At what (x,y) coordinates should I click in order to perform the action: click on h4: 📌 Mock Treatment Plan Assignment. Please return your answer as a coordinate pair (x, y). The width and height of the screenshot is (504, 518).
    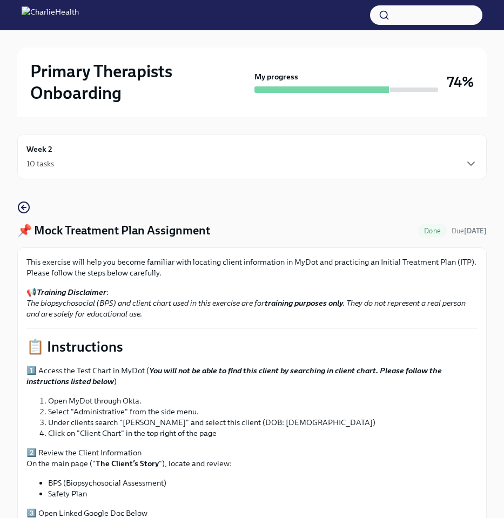
    Looking at the image, I should click on (113, 231).